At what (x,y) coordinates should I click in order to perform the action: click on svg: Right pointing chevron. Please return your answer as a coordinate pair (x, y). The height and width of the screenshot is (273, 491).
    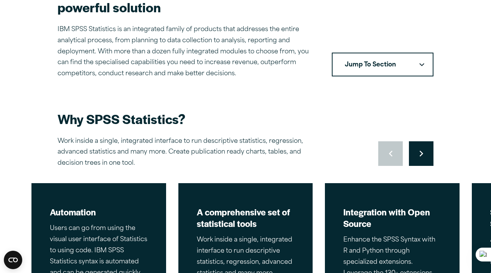
    Looking at the image, I should click on (422, 154).